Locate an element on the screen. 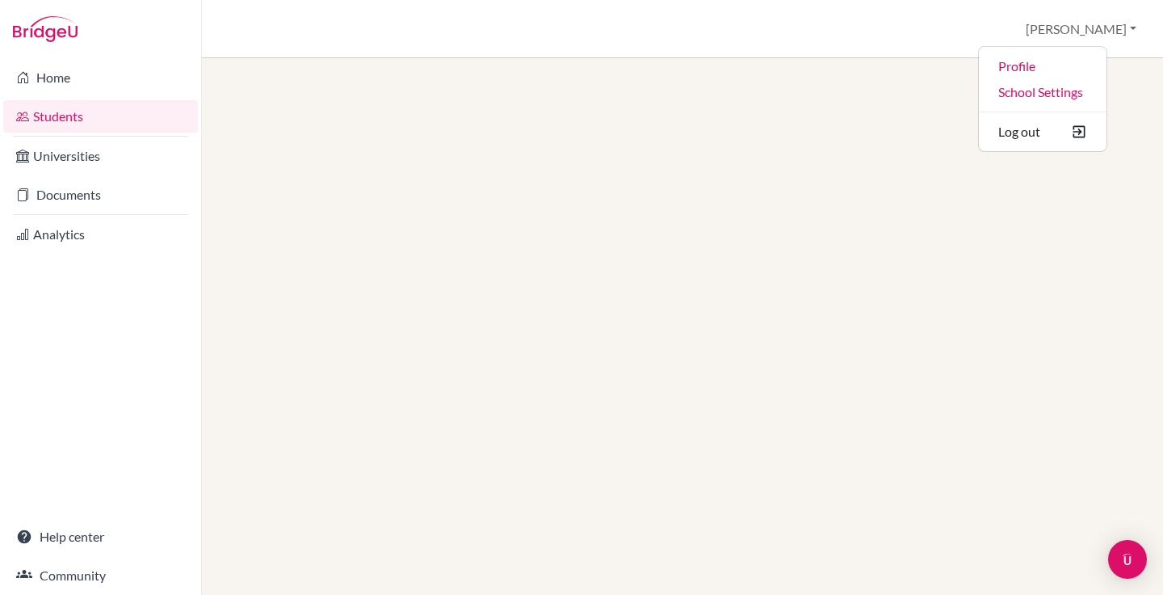 This screenshot has height=595, width=1163. a: School Settings is located at coordinates (1043, 92).